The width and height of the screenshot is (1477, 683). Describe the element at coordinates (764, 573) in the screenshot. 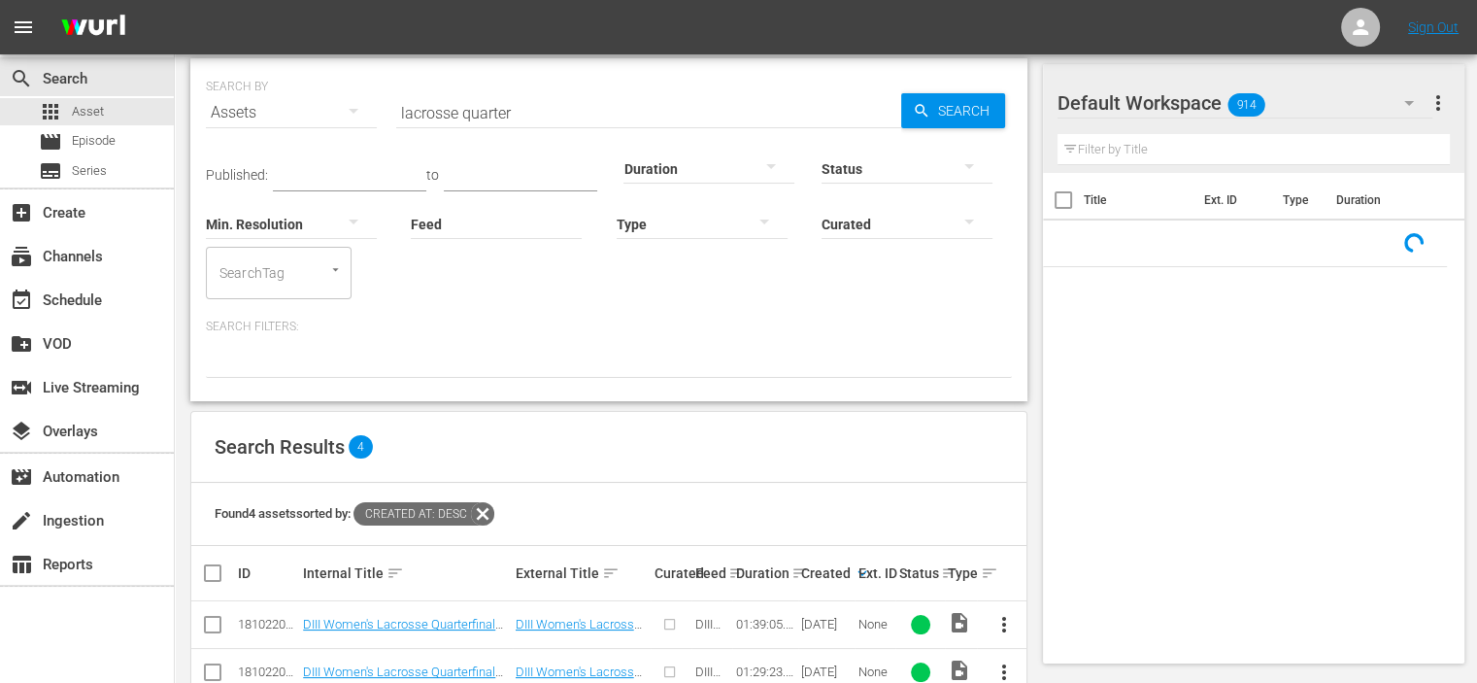

I see `div: Duration` at that location.